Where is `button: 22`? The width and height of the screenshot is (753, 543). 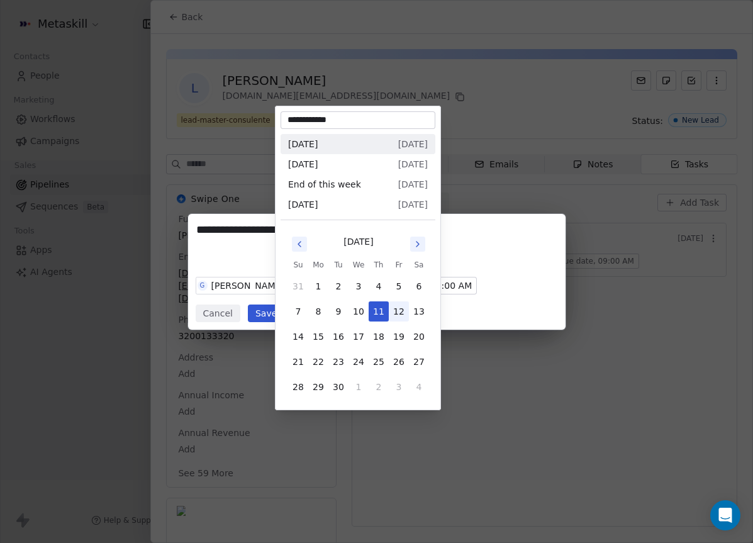 button: 22 is located at coordinates (318, 362).